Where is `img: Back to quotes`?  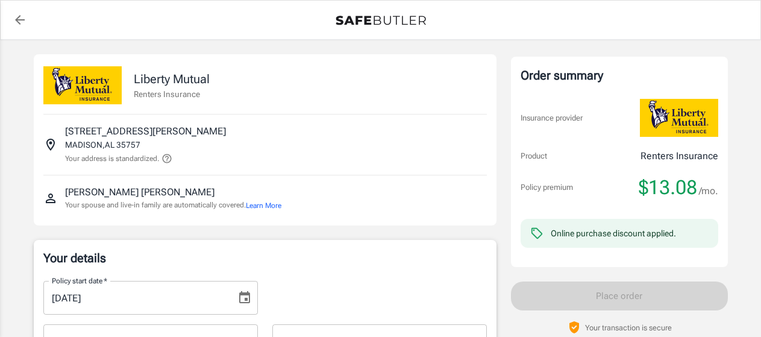 img: Back to quotes is located at coordinates (381, 20).